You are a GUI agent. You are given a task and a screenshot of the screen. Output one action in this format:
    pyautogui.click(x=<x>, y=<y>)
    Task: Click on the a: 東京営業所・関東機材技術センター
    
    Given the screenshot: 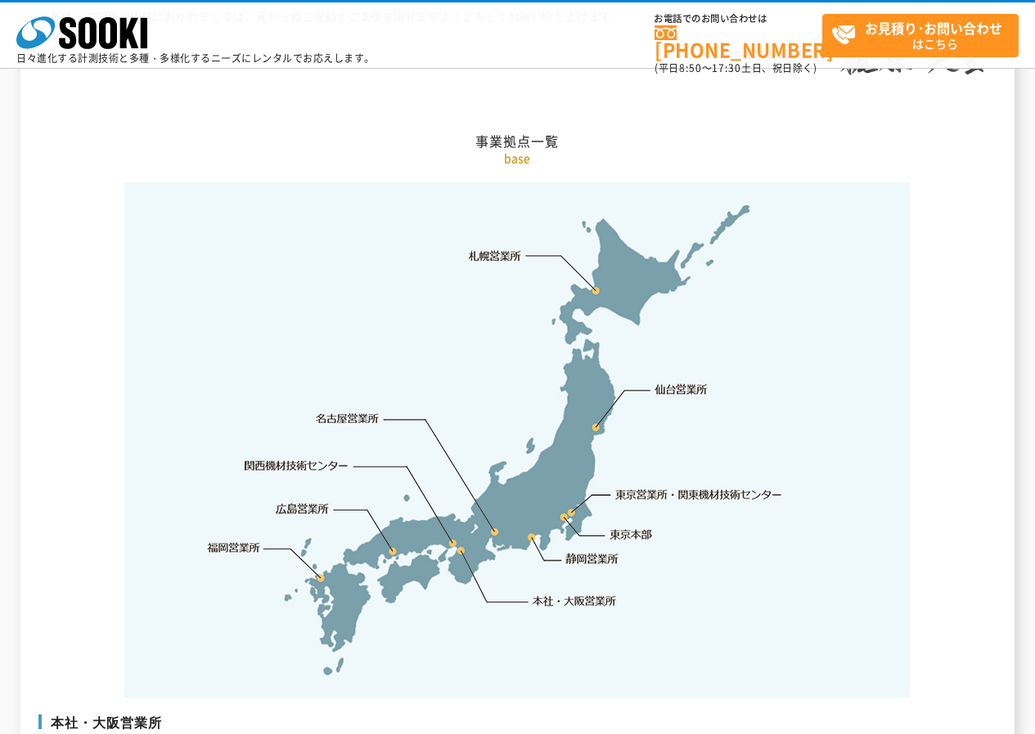 What is the action you would take?
    pyautogui.click(x=699, y=494)
    